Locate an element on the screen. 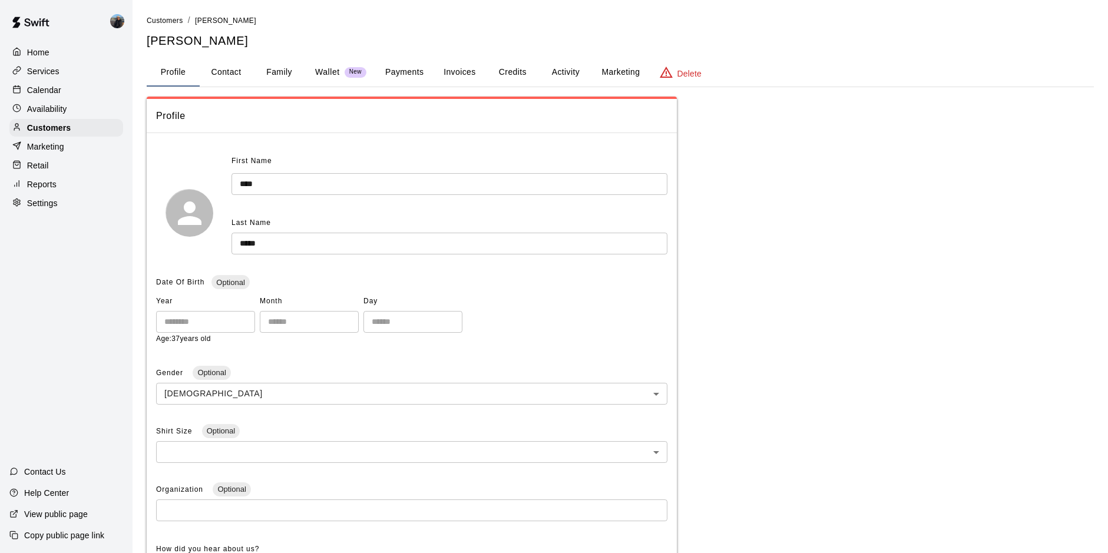 The width and height of the screenshot is (1108, 553). button: Invoices is located at coordinates (459, 72).